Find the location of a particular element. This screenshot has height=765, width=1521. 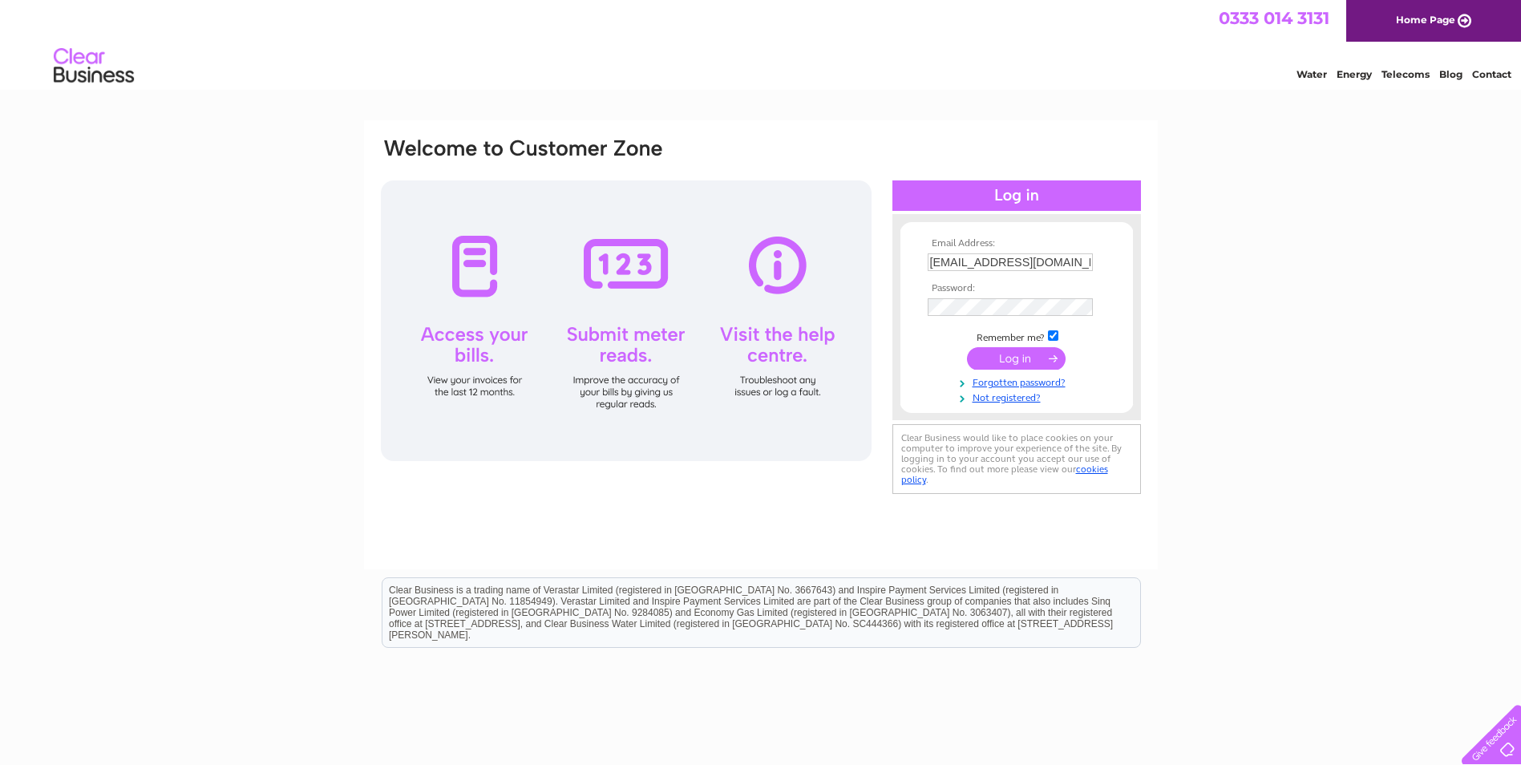

a: Energy is located at coordinates (1354, 74).